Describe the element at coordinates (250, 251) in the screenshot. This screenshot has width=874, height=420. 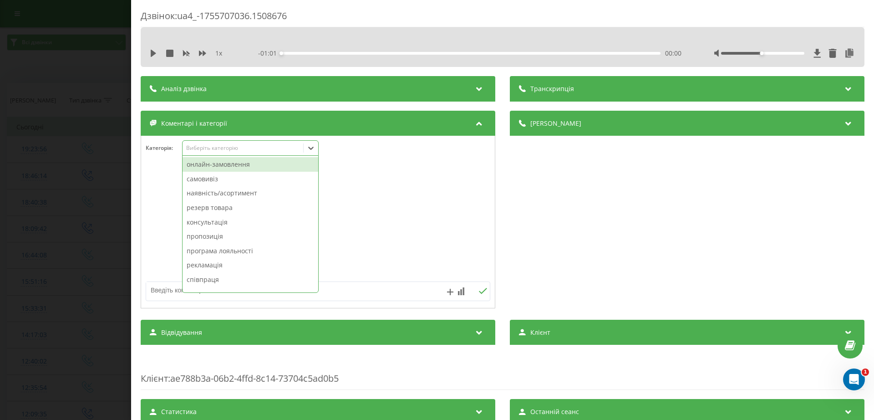
I see `div: програма лояльності` at that location.